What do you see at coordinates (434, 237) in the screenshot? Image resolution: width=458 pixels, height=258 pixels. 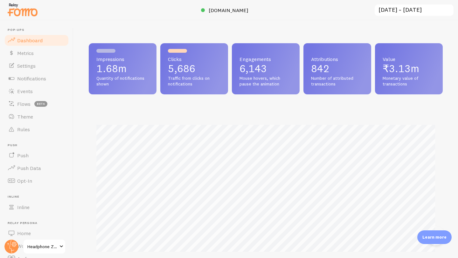 I see `div: Learn more` at bounding box center [434, 237].